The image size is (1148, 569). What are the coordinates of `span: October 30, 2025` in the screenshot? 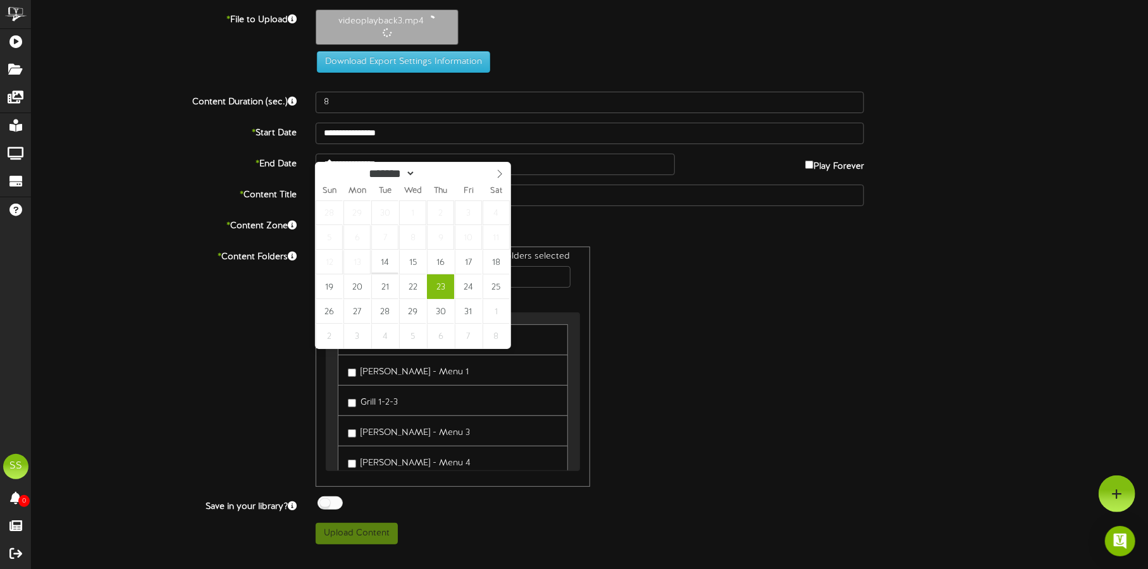 It's located at (440, 311).